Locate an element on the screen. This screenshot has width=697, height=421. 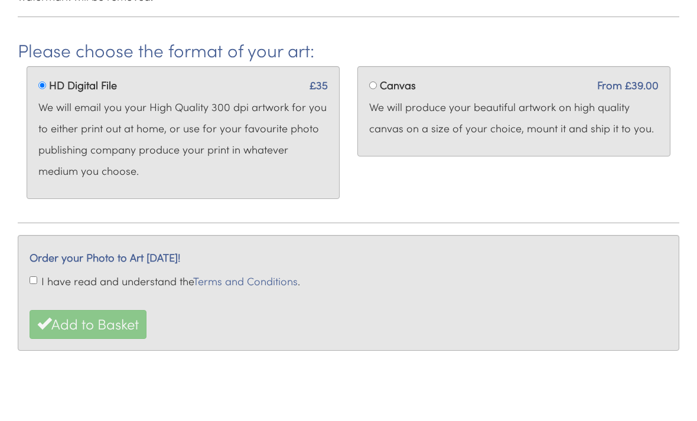
span: From £39.00 is located at coordinates (628, 86).